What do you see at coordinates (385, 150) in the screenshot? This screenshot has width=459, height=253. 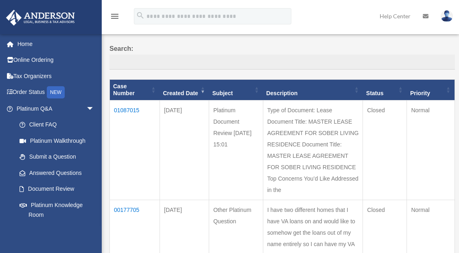 I see `td: Closed` at bounding box center [385, 150].